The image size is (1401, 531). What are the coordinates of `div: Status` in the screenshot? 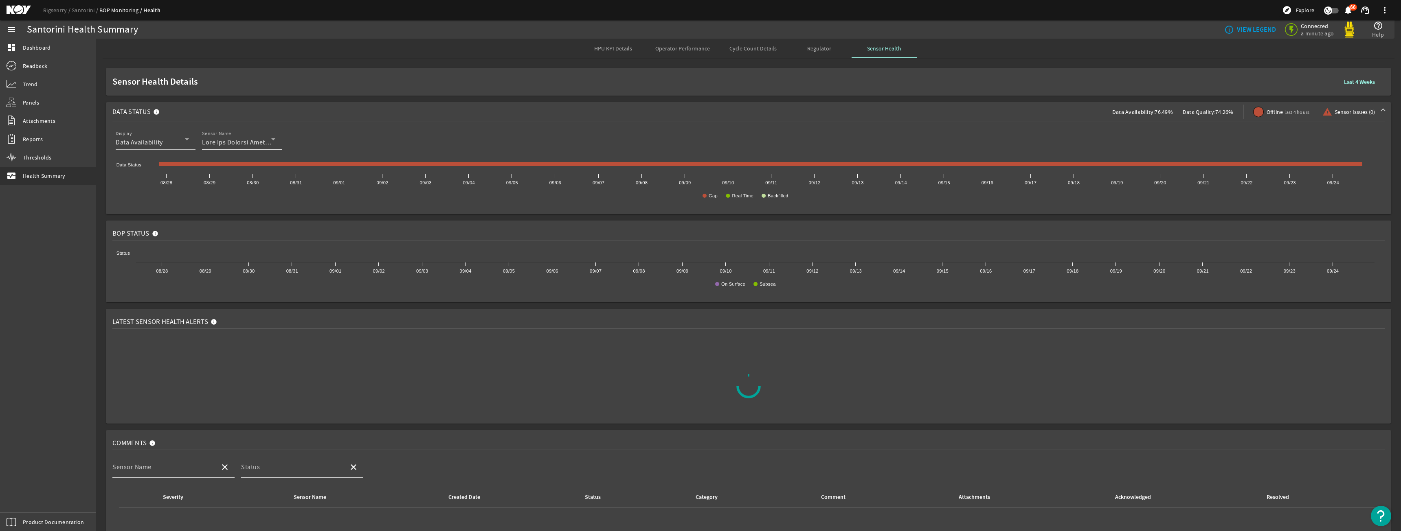 It's located at (592, 498).